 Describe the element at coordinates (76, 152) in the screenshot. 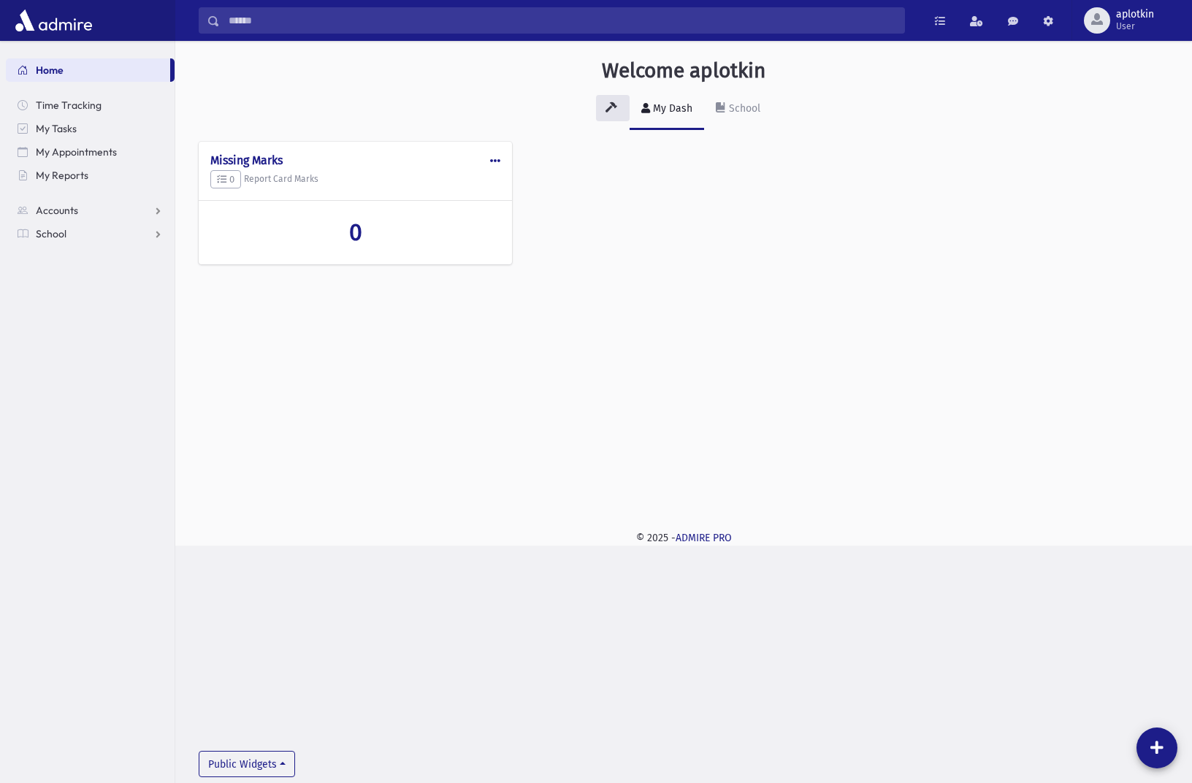

I see `span: My Appointments` at that location.